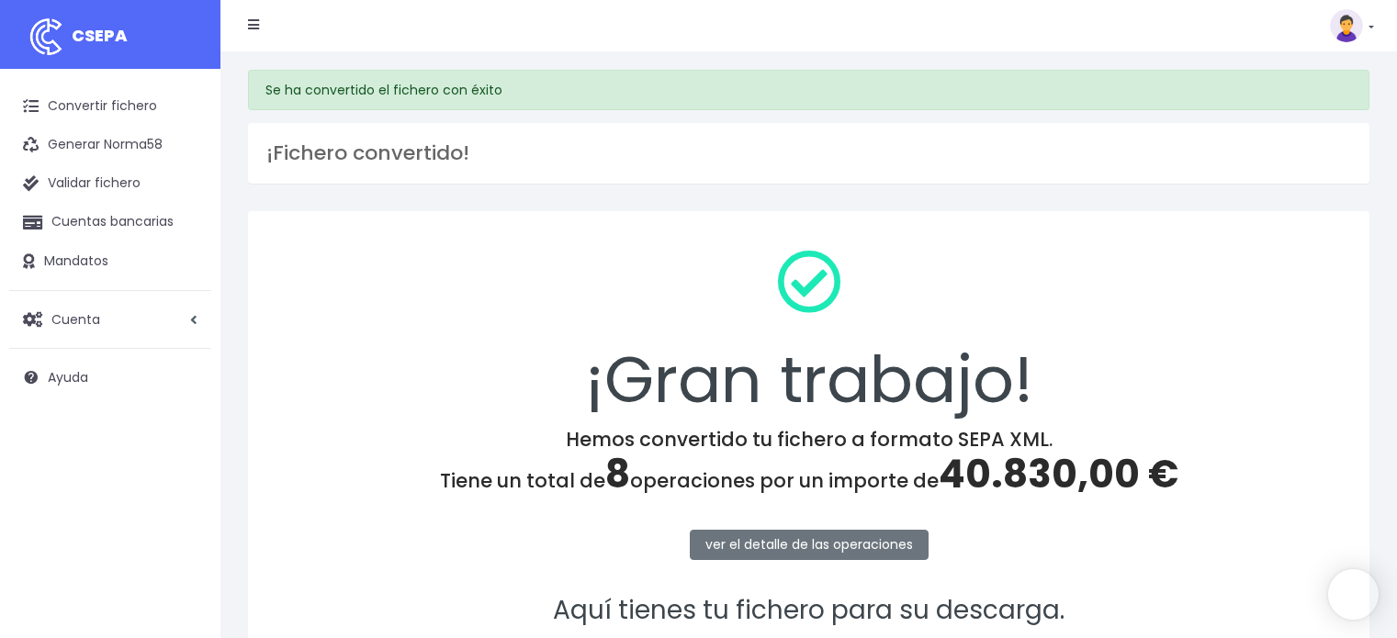  Describe the element at coordinates (1058, 474) in the screenshot. I see `span: 40.830,00 €` at that location.